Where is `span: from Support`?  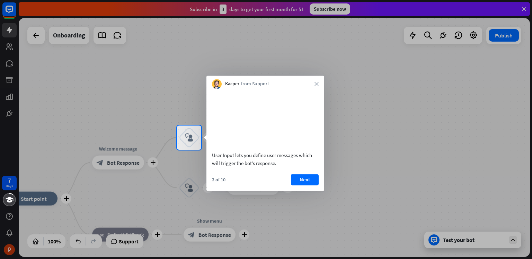 span: from Support is located at coordinates (255, 84).